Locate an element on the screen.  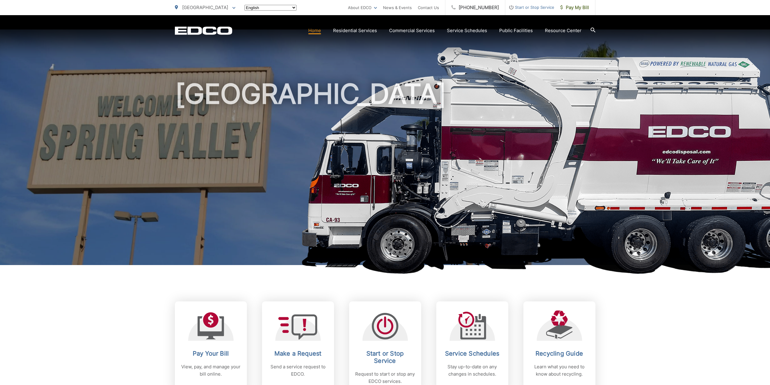
select: Select a language is located at coordinates (271, 8).